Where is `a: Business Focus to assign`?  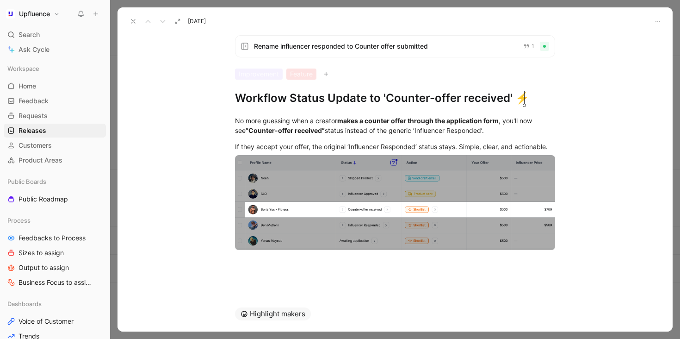
a: Business Focus to assign is located at coordinates (55, 282).